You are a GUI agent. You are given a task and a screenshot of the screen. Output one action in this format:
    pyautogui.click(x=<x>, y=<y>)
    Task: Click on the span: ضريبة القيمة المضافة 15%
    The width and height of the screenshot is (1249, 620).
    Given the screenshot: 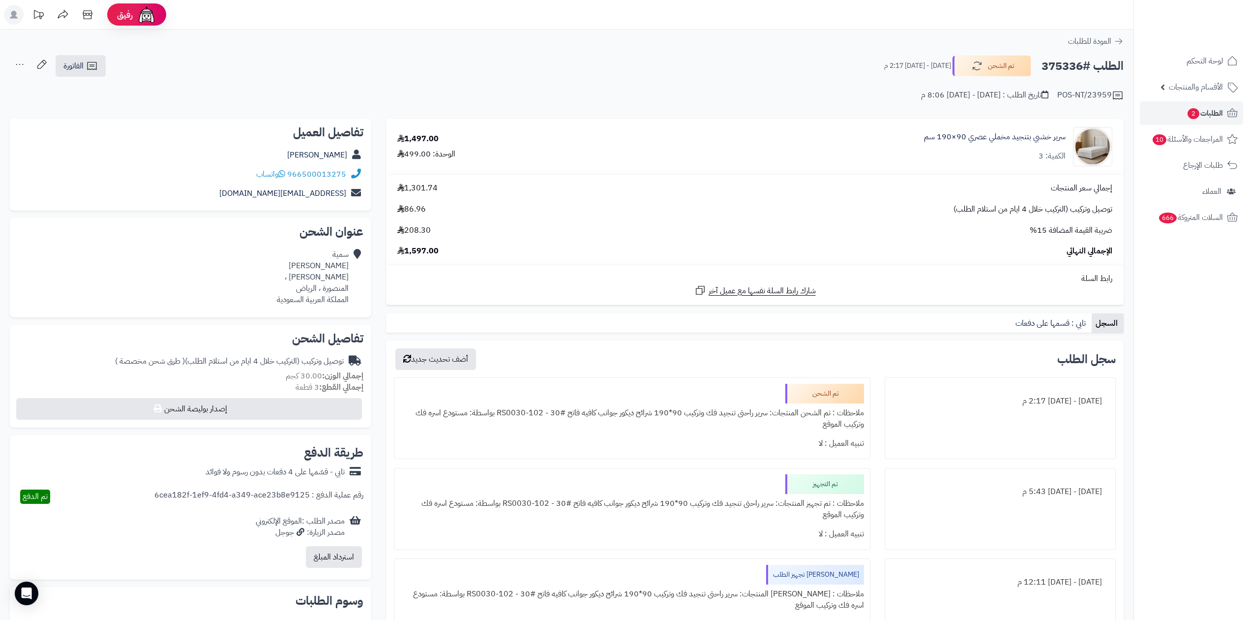 What is the action you would take?
    pyautogui.click(x=1071, y=230)
    